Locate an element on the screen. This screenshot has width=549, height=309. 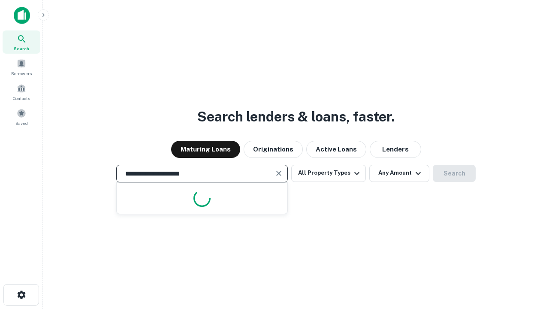
span: Search is located at coordinates (21, 48).